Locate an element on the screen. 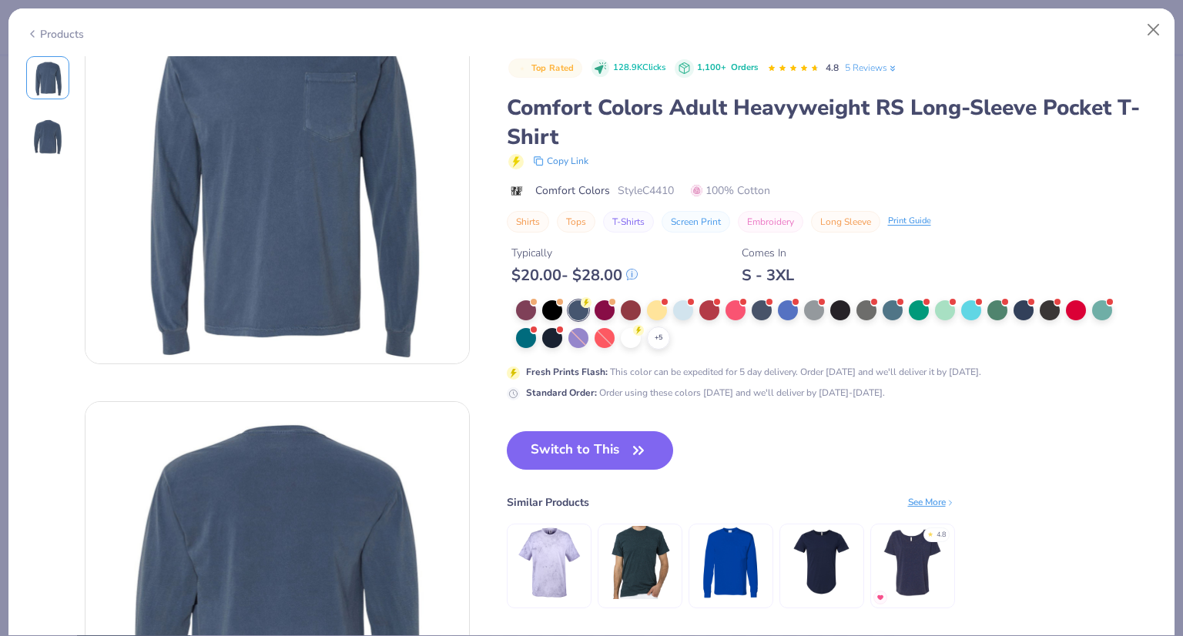  img: Bella + Canvas Mens Jersey Short Sleeve Tee With Curved Hem is located at coordinates (821, 562).